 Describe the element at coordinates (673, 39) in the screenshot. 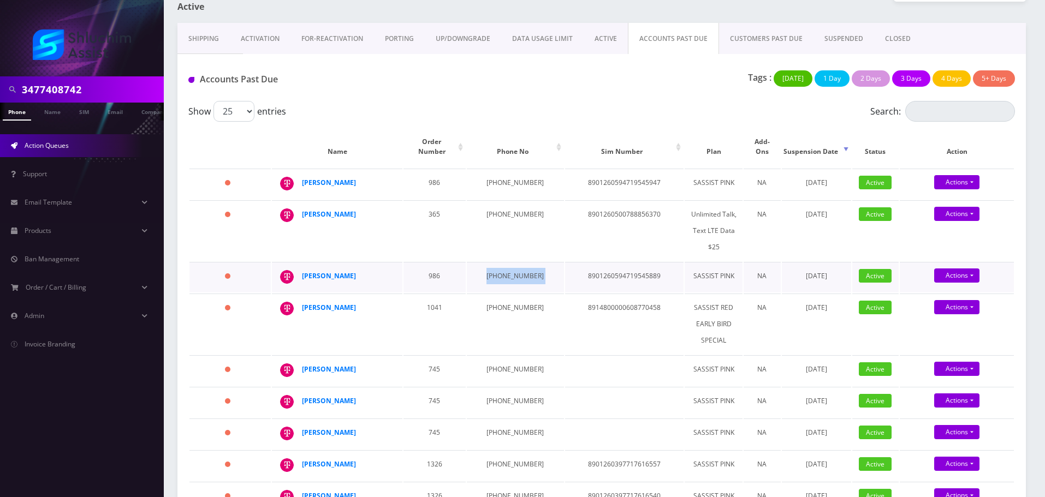

I see `a: ACCOUNTS PAST DUE` at that location.